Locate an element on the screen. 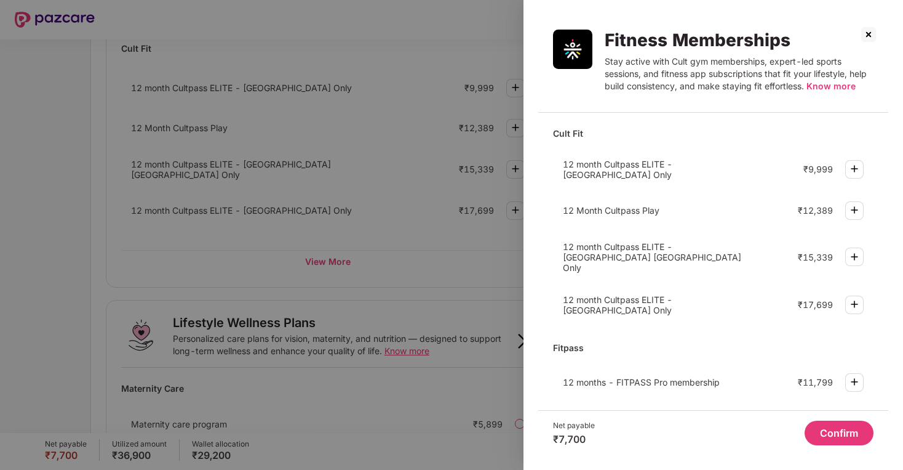 This screenshot has width=903, height=470. div: ₹7,700 is located at coordinates (574, 439).